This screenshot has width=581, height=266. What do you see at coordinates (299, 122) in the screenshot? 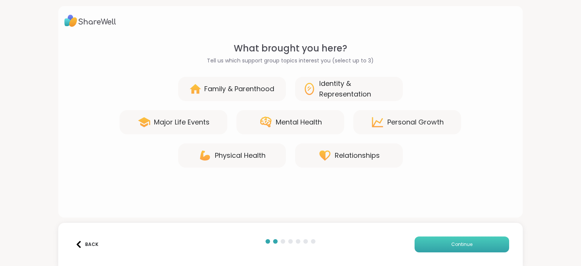
I see `div: Mental Health` at bounding box center [299, 122].